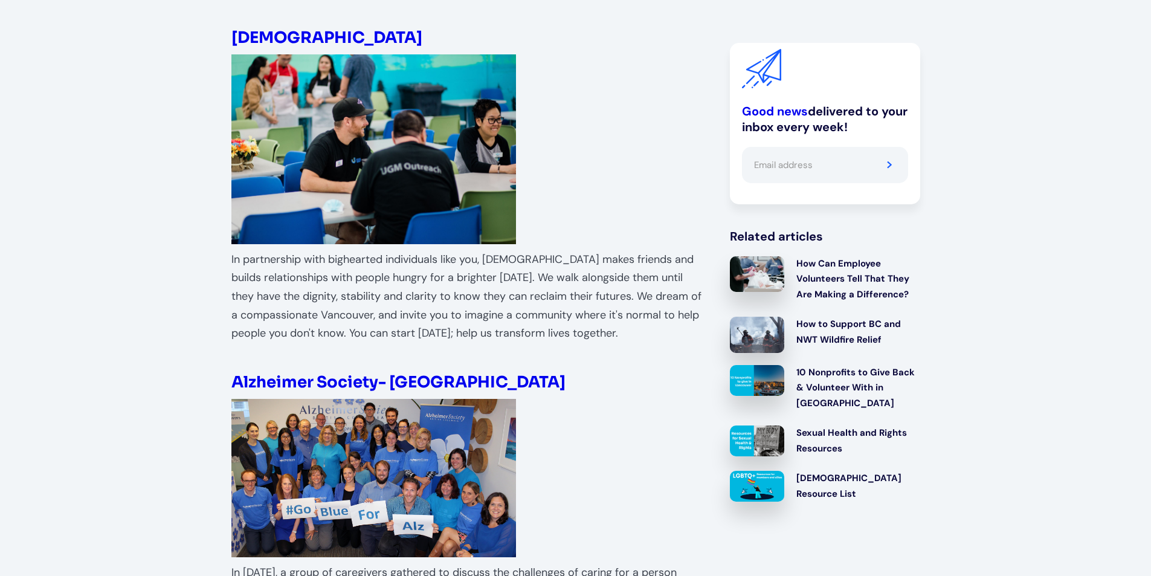 The width and height of the screenshot is (1151, 576). Describe the element at coordinates (889, 164) in the screenshot. I see `img: Send email button.` at that location.